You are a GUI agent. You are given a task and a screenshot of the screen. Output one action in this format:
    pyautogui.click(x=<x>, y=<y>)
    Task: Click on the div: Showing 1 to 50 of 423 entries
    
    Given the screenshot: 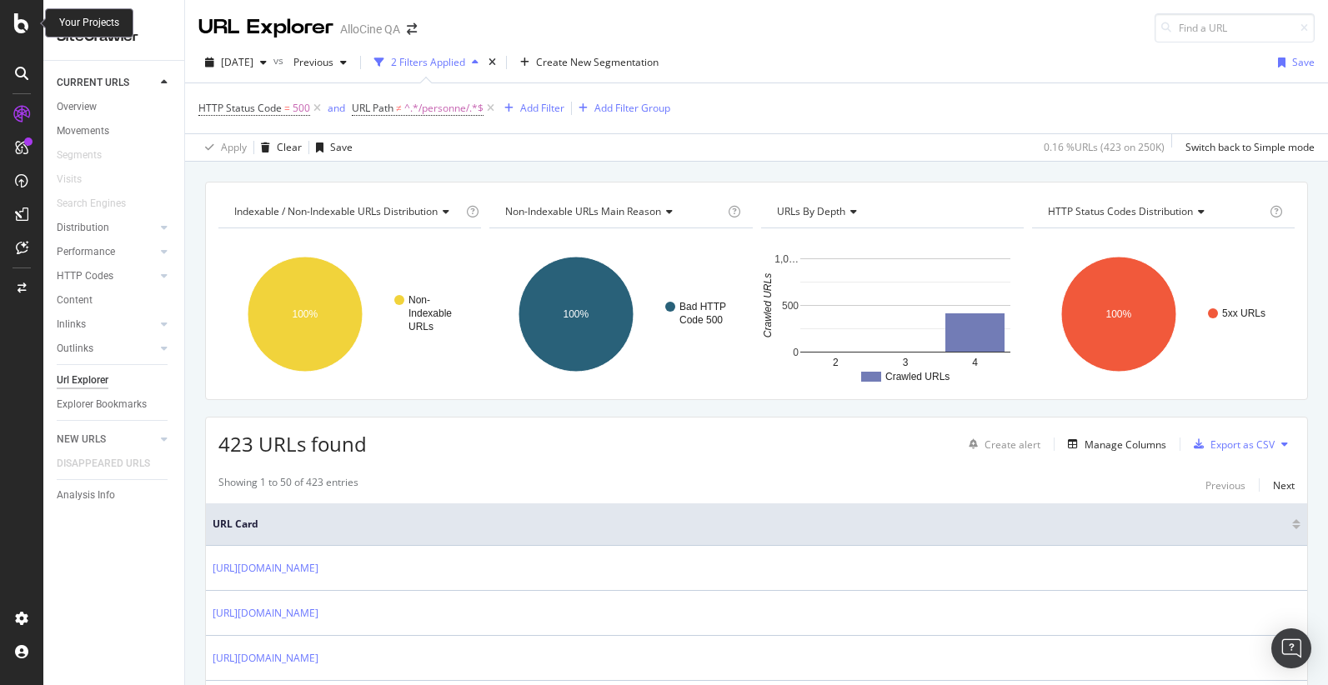 What is the action you would take?
    pyautogui.click(x=288, y=485)
    